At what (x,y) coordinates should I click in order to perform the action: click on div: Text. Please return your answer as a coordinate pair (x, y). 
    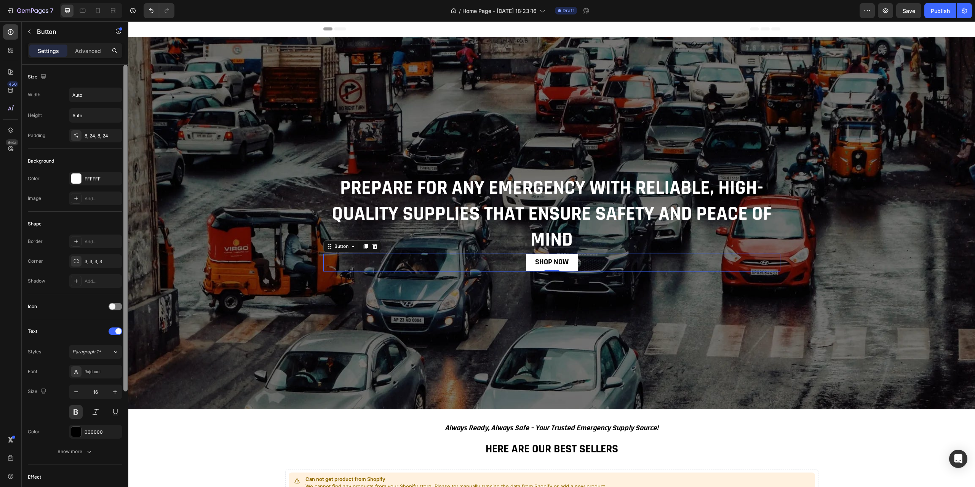
    Looking at the image, I should click on (32, 331).